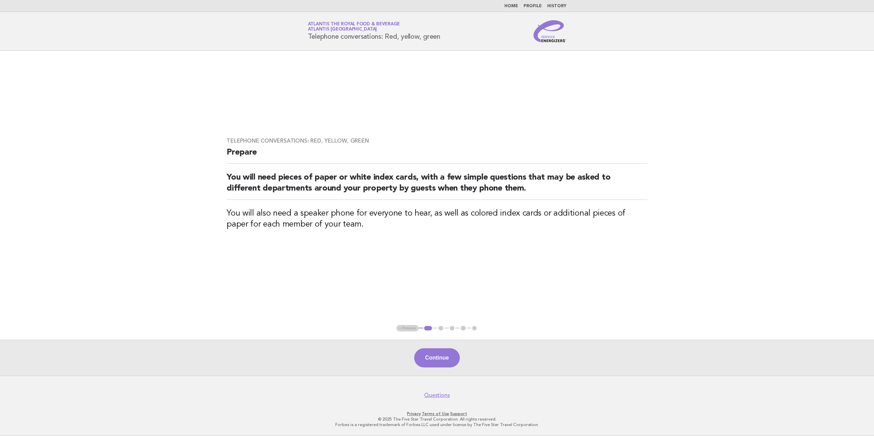 The image size is (874, 436). What do you see at coordinates (437, 155) in the screenshot?
I see `h2: Prepare` at bounding box center [437, 155].